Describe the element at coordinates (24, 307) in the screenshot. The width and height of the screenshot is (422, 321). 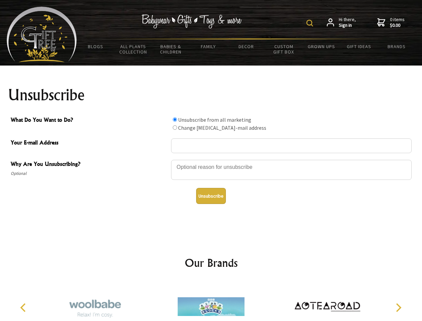
I see `button: Previous` at that location.